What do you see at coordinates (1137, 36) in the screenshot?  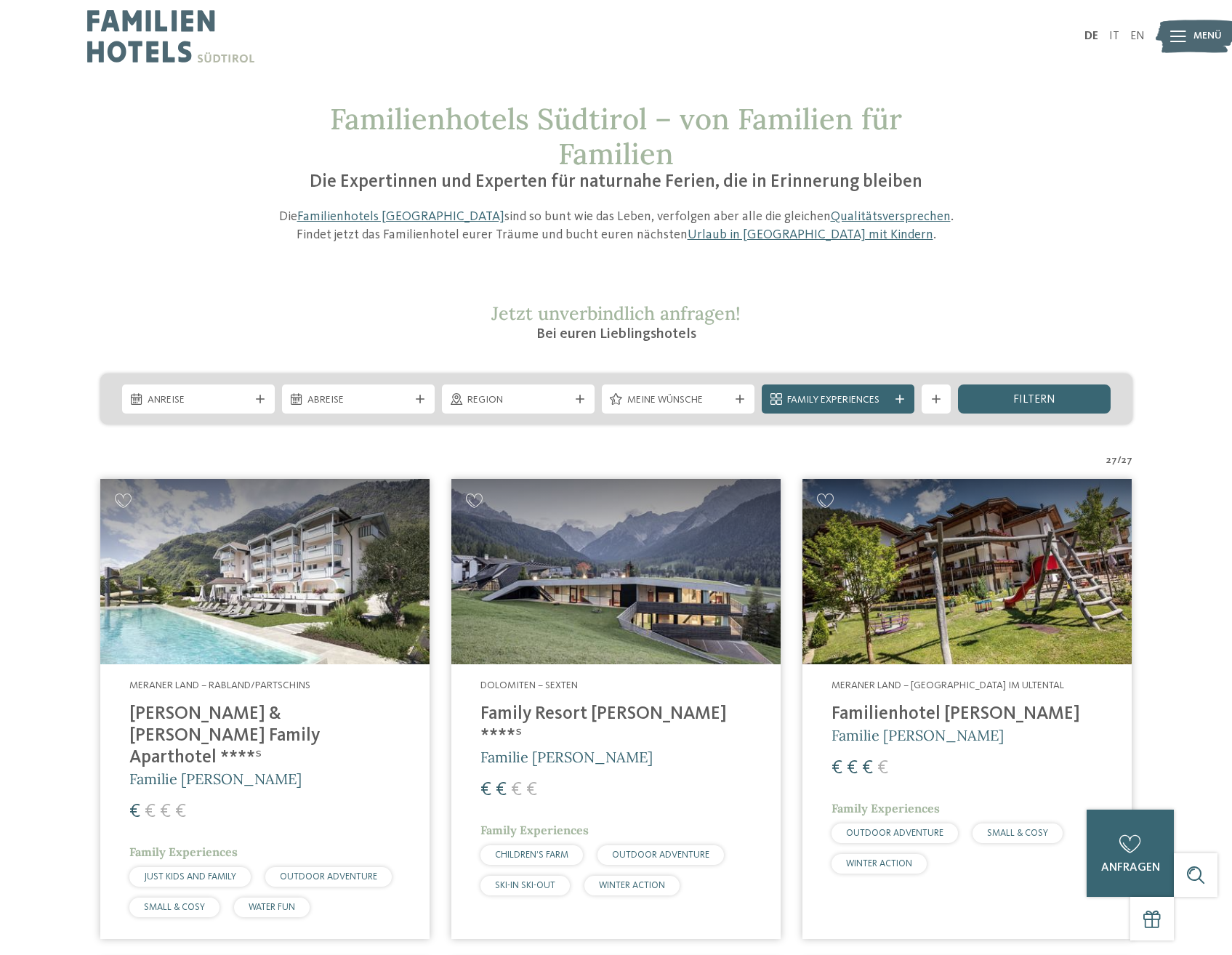 I see `a: EN` at bounding box center [1137, 36].